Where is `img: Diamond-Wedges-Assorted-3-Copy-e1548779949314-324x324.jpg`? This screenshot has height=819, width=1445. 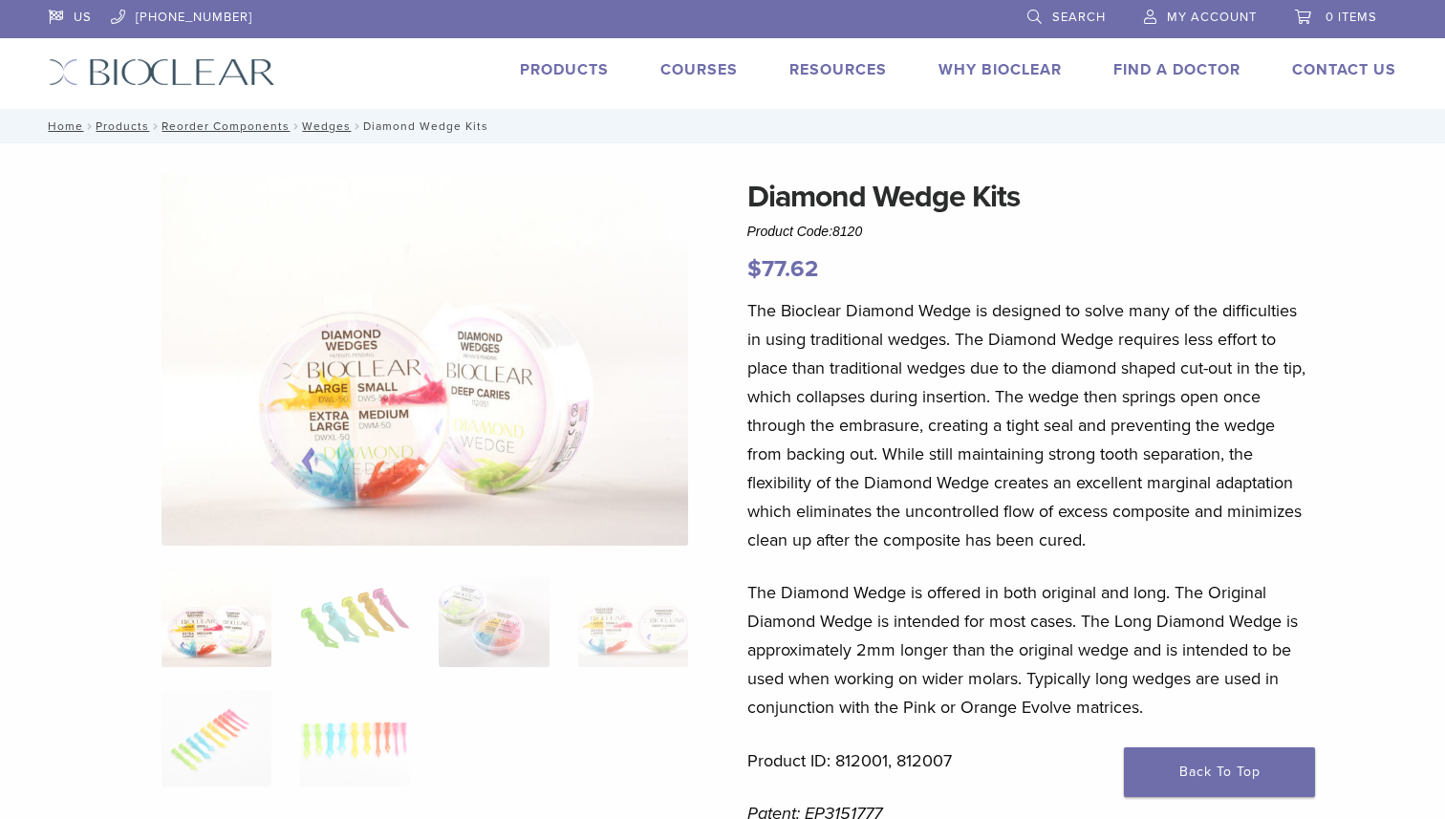
img: Diamond-Wedges-Assorted-3-Copy-e1548779949314-324x324.jpg is located at coordinates (216, 619).